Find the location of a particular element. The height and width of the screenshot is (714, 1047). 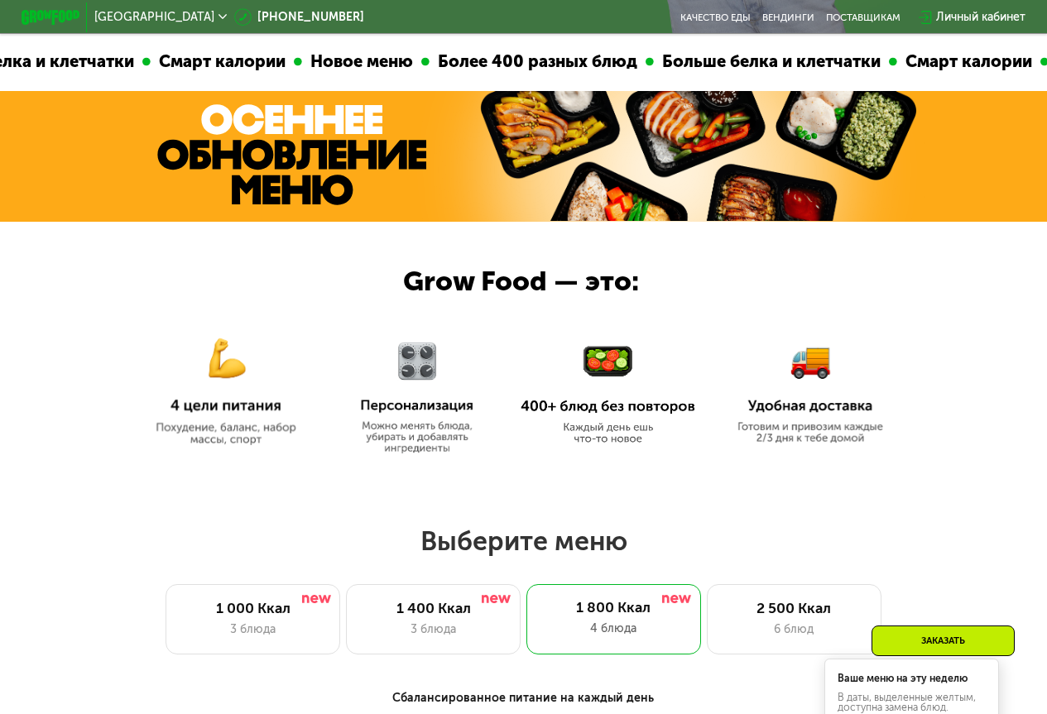

div: Больше белка и клетчатки is located at coordinates (767, 61).